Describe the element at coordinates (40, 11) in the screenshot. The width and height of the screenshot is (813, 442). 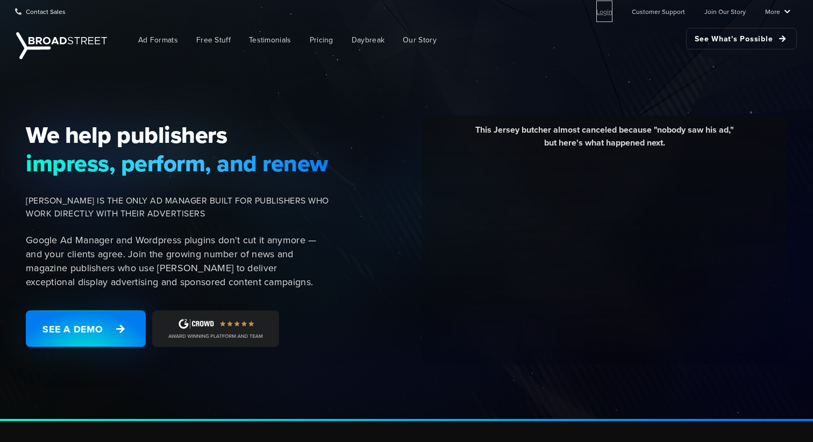
I see `a: Contact Sales` at that location.